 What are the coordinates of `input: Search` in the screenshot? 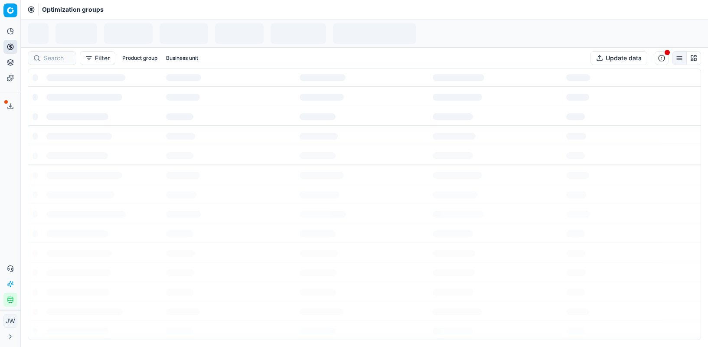 It's located at (57, 58).